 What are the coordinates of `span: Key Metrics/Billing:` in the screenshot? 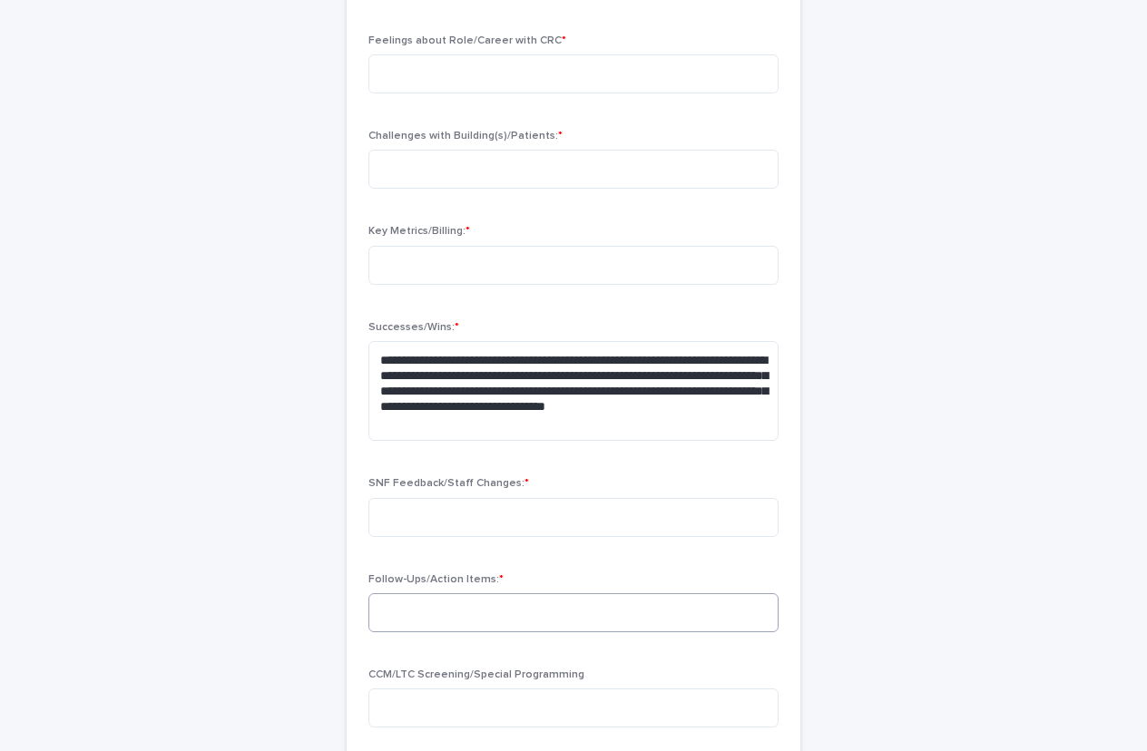 It's located at (419, 231).